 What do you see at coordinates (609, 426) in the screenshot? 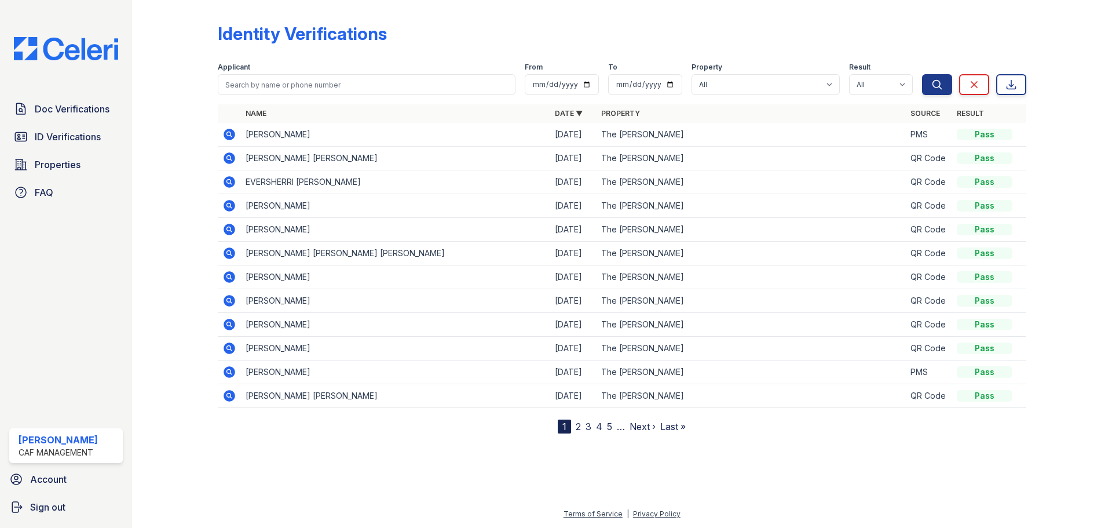
I see `a: 5` at bounding box center [609, 426].